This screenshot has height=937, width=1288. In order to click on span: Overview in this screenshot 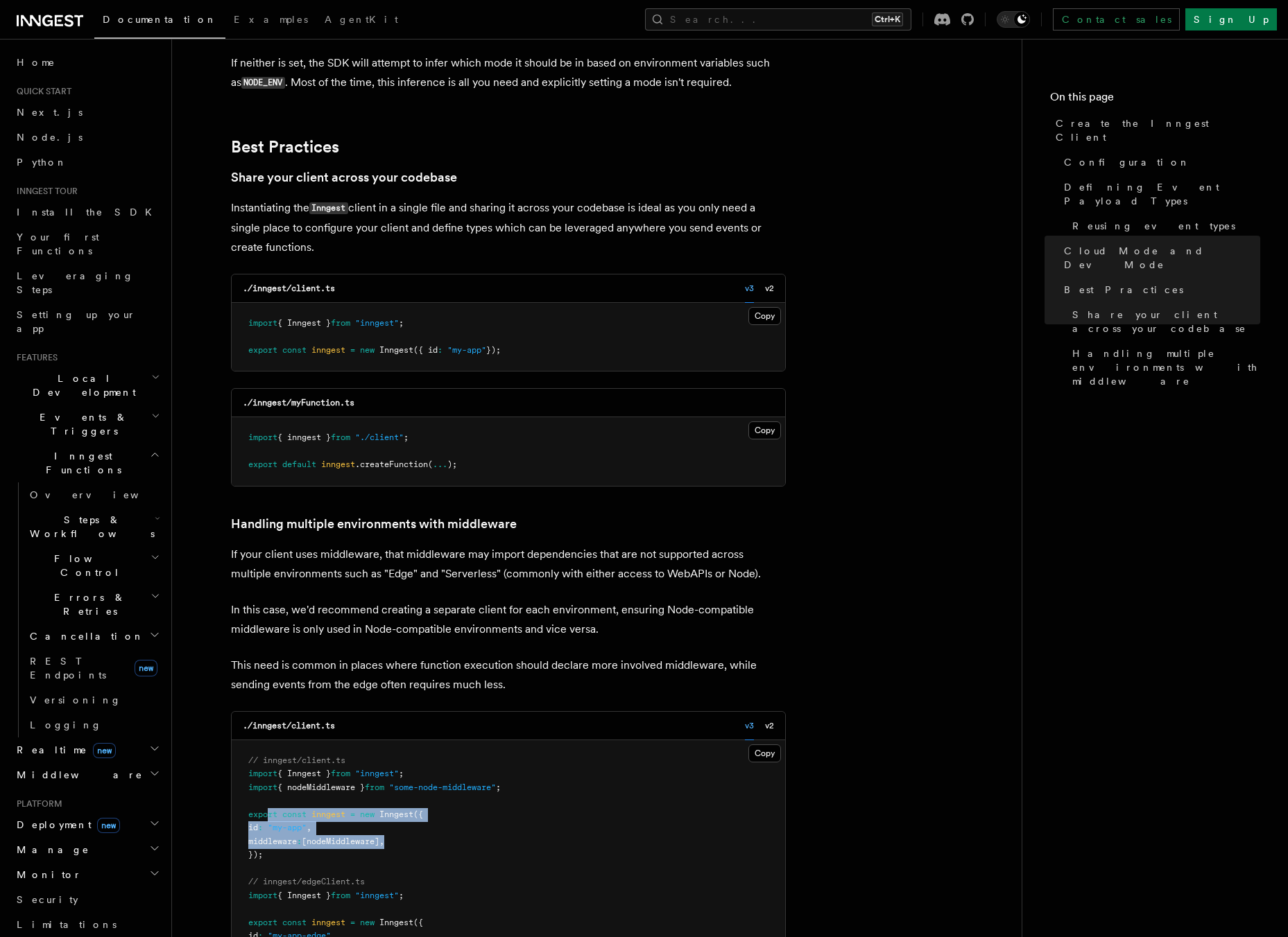, I will do `click(101, 495)`.